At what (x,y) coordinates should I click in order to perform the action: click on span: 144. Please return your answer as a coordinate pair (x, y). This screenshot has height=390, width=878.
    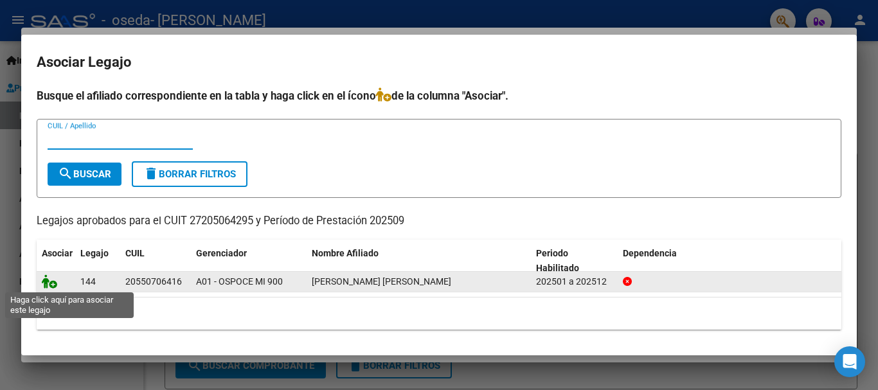
    Looking at the image, I should click on (88, 282).